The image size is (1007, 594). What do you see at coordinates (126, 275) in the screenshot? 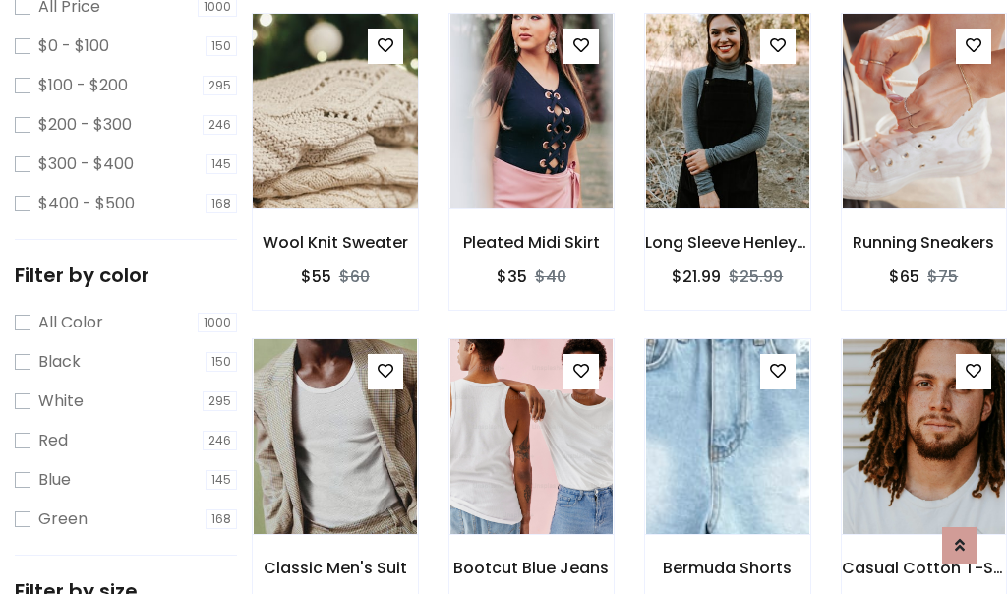
I see `h5: Filter by color` at bounding box center [126, 275].